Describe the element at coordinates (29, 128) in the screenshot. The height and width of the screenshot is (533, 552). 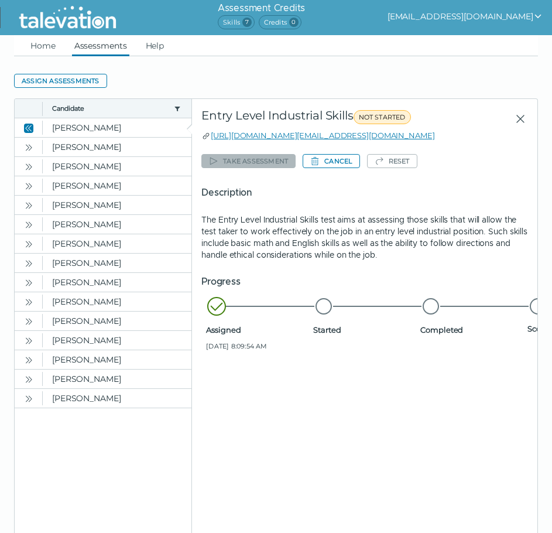
I see `cds-icon: Close` at that location.